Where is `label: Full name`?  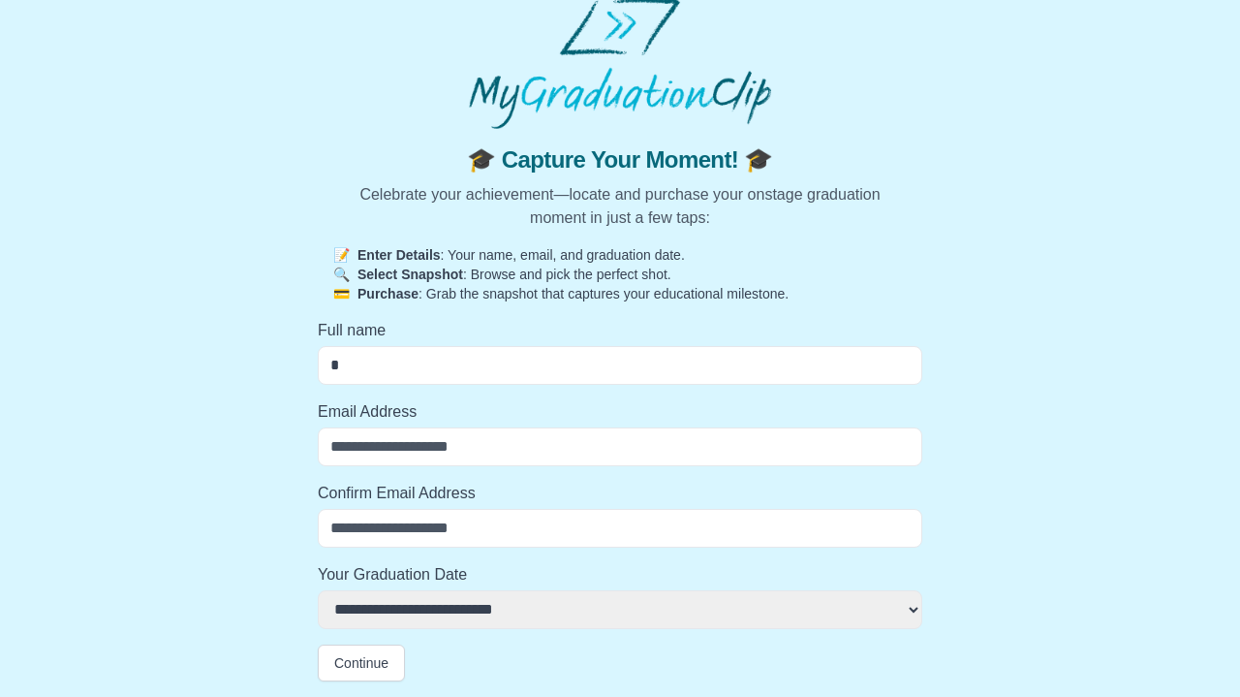 label: Full name is located at coordinates (620, 330).